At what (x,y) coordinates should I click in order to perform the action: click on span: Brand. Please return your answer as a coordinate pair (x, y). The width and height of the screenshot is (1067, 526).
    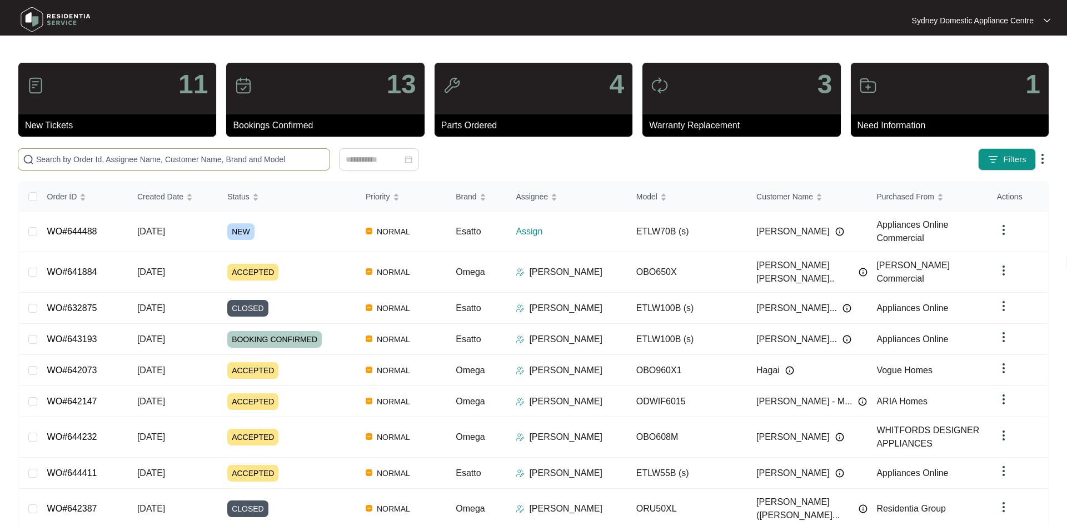
    Looking at the image, I should click on (466, 197).